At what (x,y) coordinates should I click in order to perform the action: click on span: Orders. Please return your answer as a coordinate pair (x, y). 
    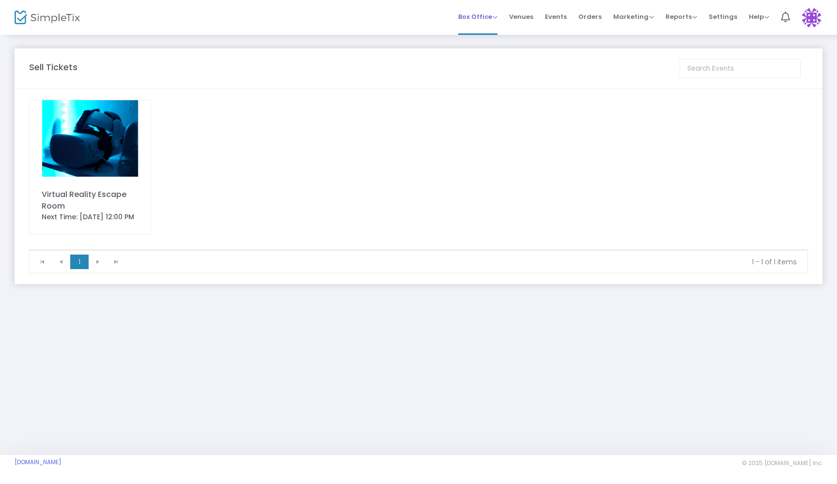
    Looking at the image, I should click on (590, 16).